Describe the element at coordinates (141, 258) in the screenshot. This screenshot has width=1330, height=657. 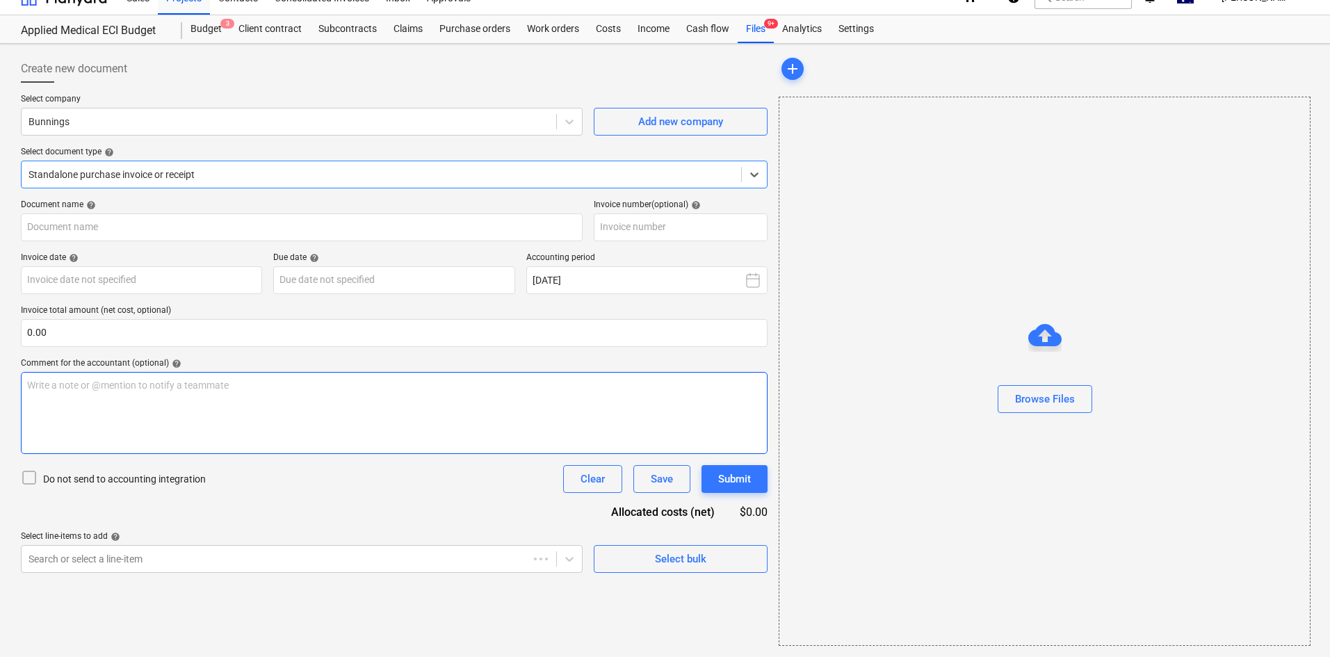
I see `div: Invoice date` at that location.